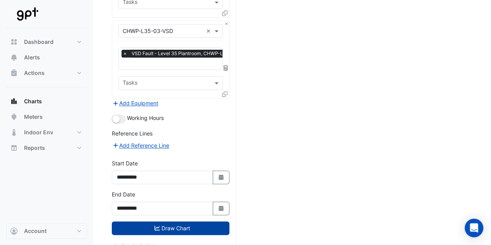 This screenshot has height=245, width=491. I want to click on label: Reference Lines, so click(132, 133).